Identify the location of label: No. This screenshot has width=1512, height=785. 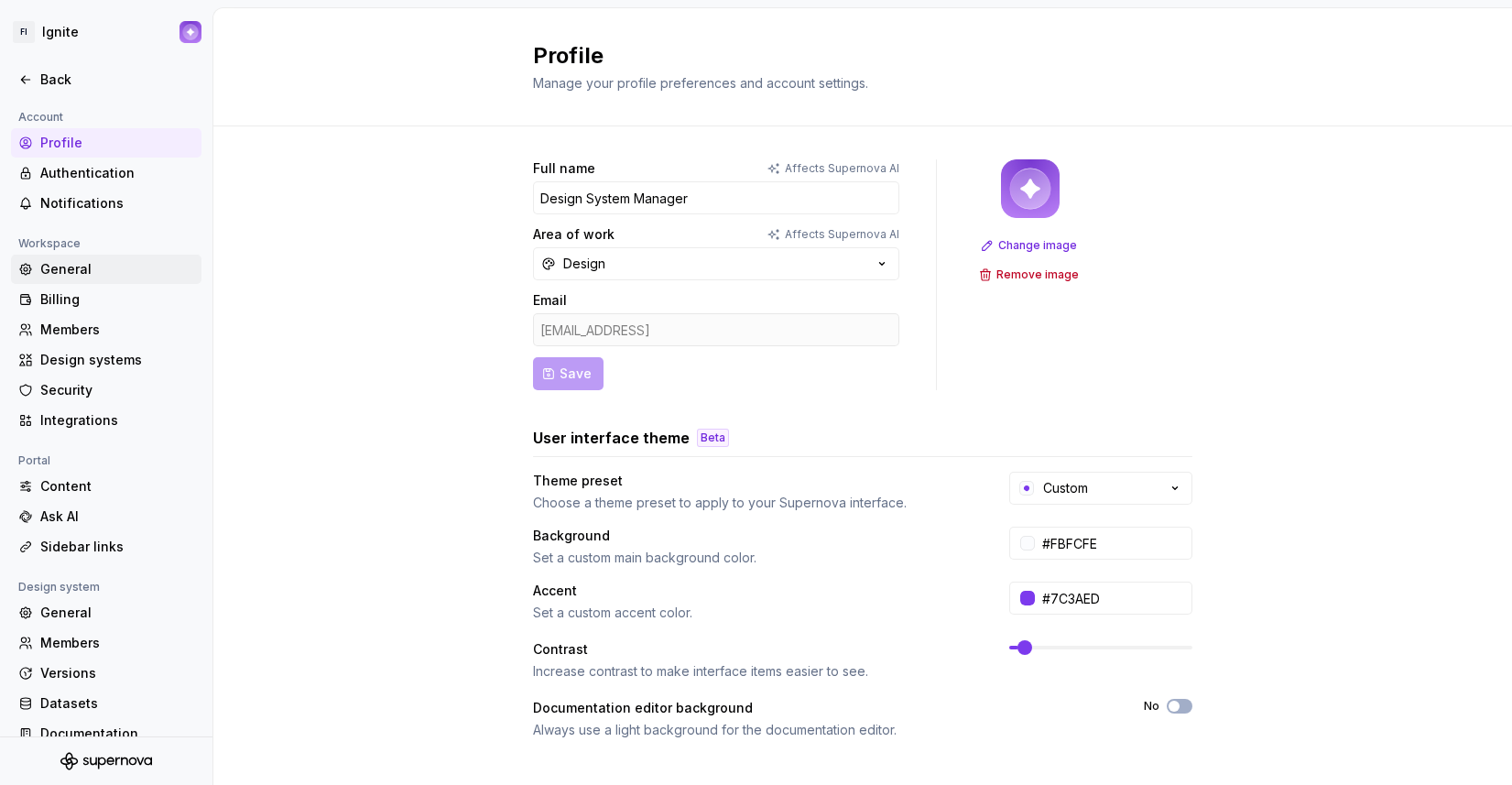
(1151, 706).